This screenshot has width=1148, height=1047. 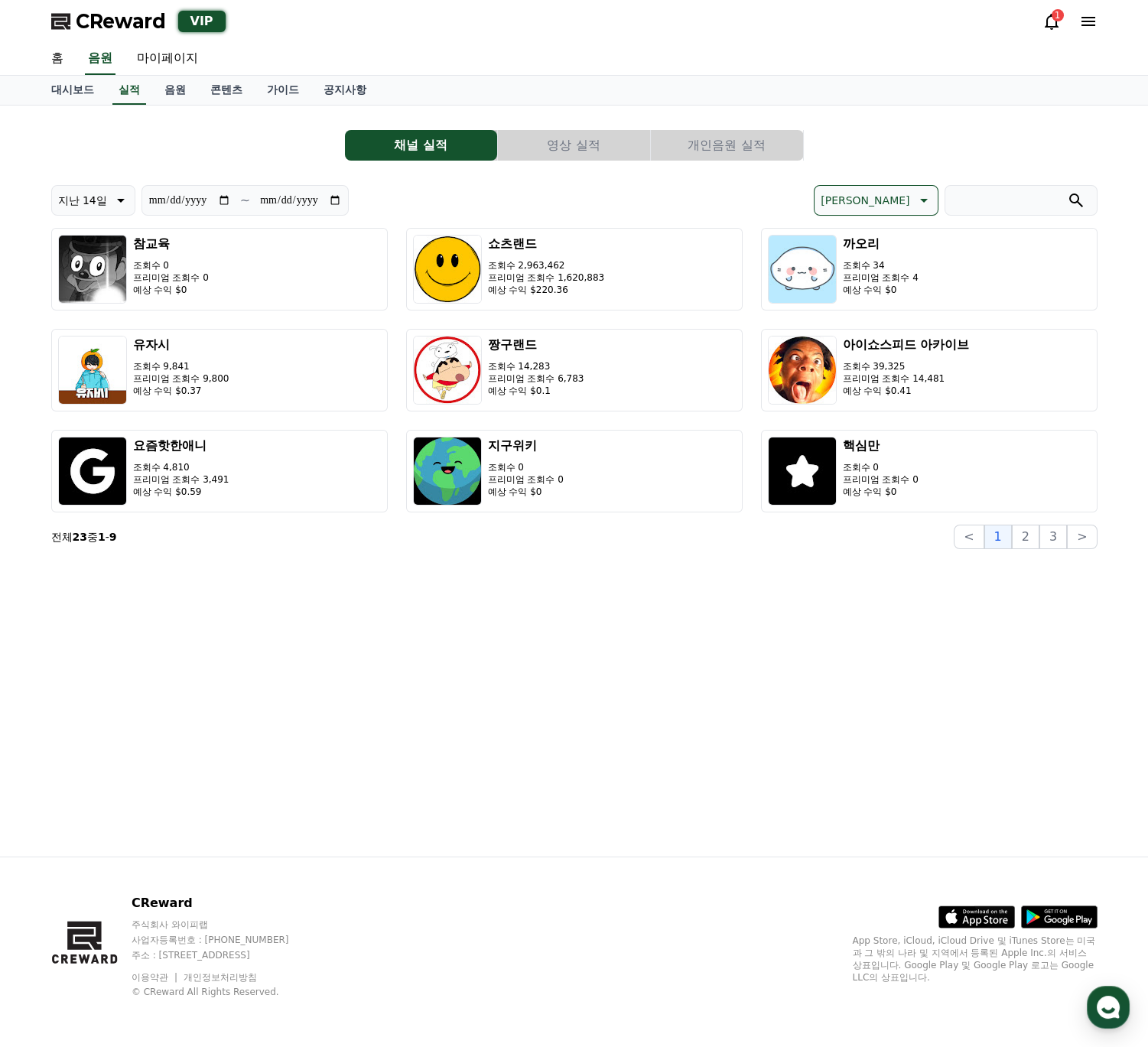 I want to click on h3: 쇼츠랜드, so click(x=546, y=244).